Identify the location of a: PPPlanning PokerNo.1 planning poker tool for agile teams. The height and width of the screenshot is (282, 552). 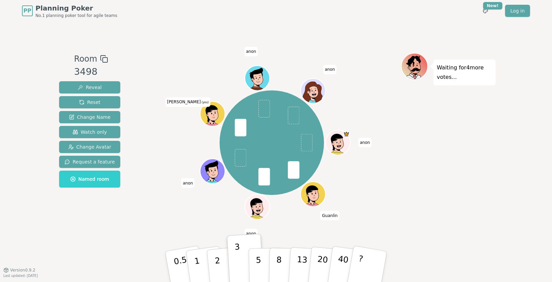
(70, 11).